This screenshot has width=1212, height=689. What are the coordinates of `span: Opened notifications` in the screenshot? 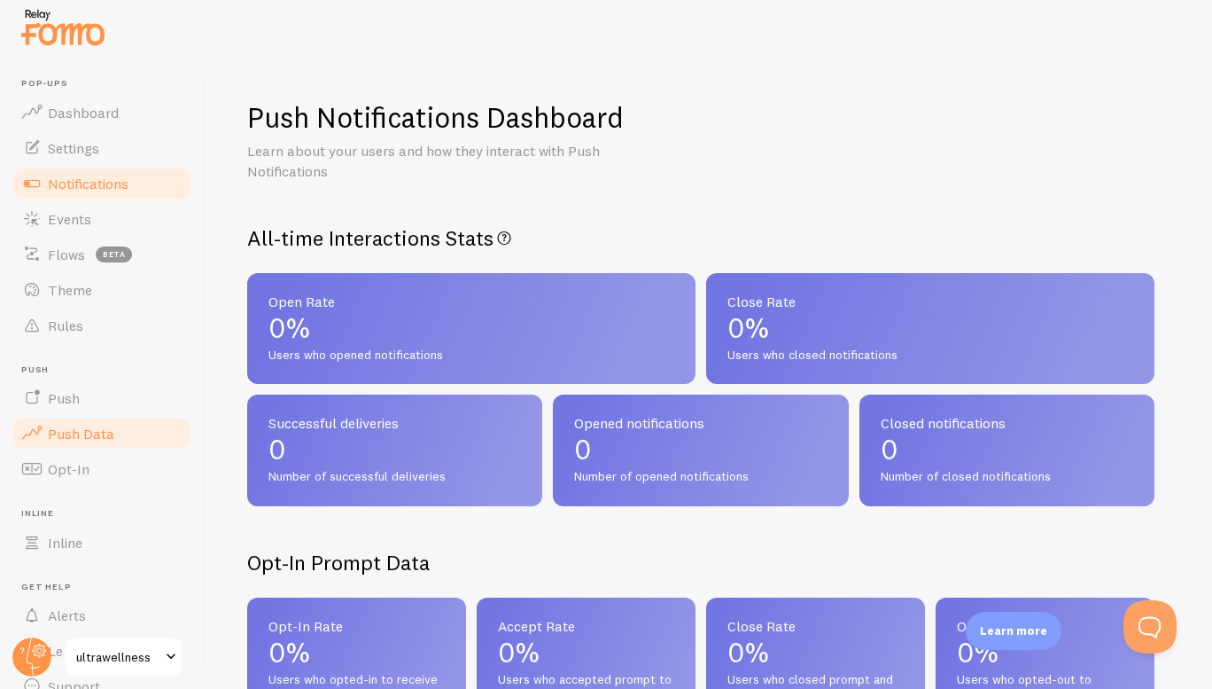 It's located at (700, 423).